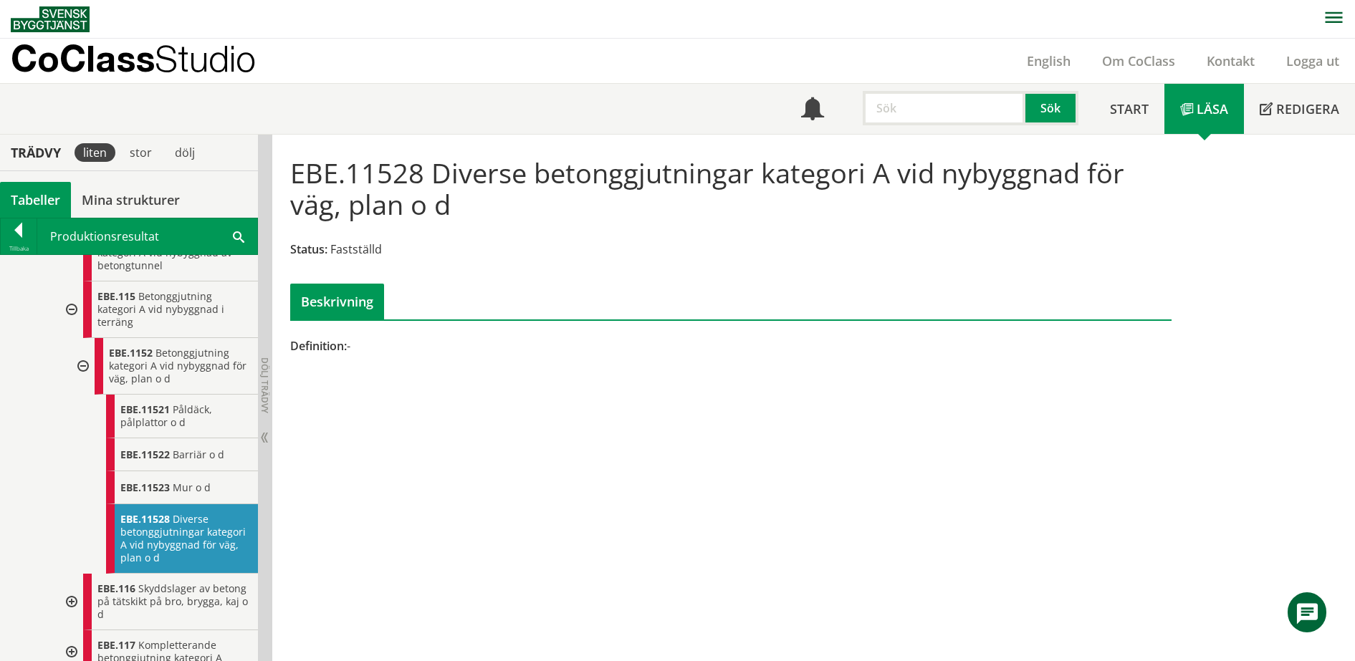  What do you see at coordinates (1052, 108) in the screenshot?
I see `button: Sök` at bounding box center [1052, 108].